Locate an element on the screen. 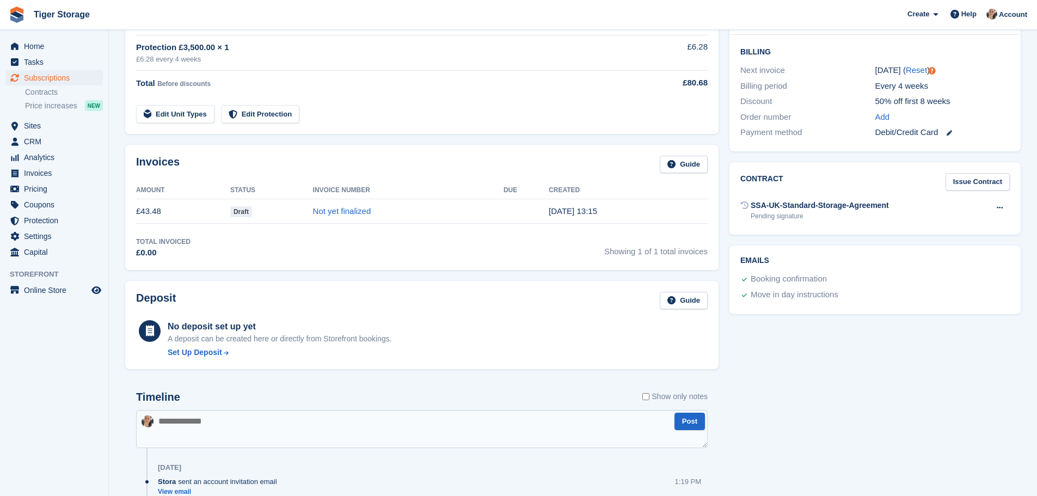 The height and width of the screenshot is (496, 1037). time: 2025-09-25 12:15:00 UTC is located at coordinates (573, 211).